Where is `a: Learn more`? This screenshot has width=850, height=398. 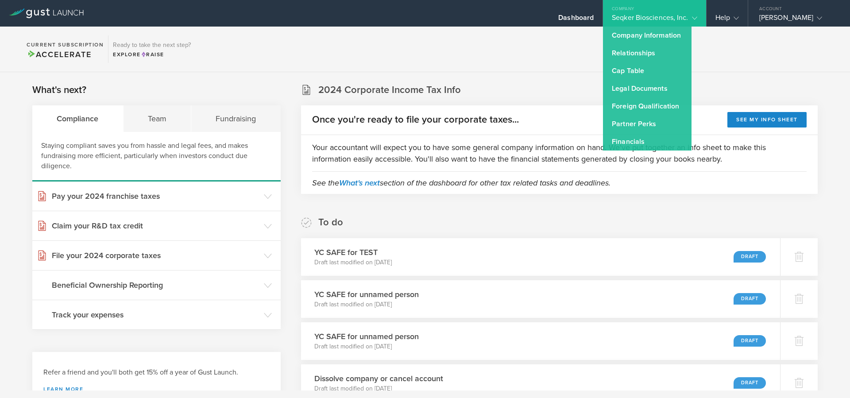
a: Learn more is located at coordinates (156, 389).